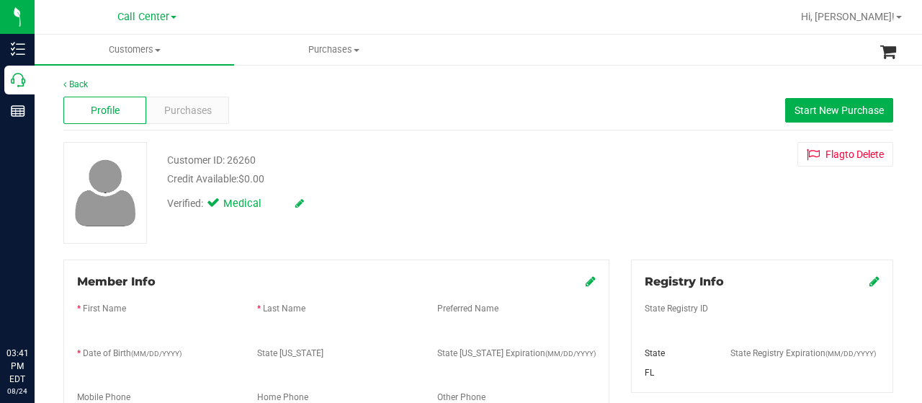 Image resolution: width=922 pixels, height=403 pixels. I want to click on img: user-icon.png, so click(105, 192).